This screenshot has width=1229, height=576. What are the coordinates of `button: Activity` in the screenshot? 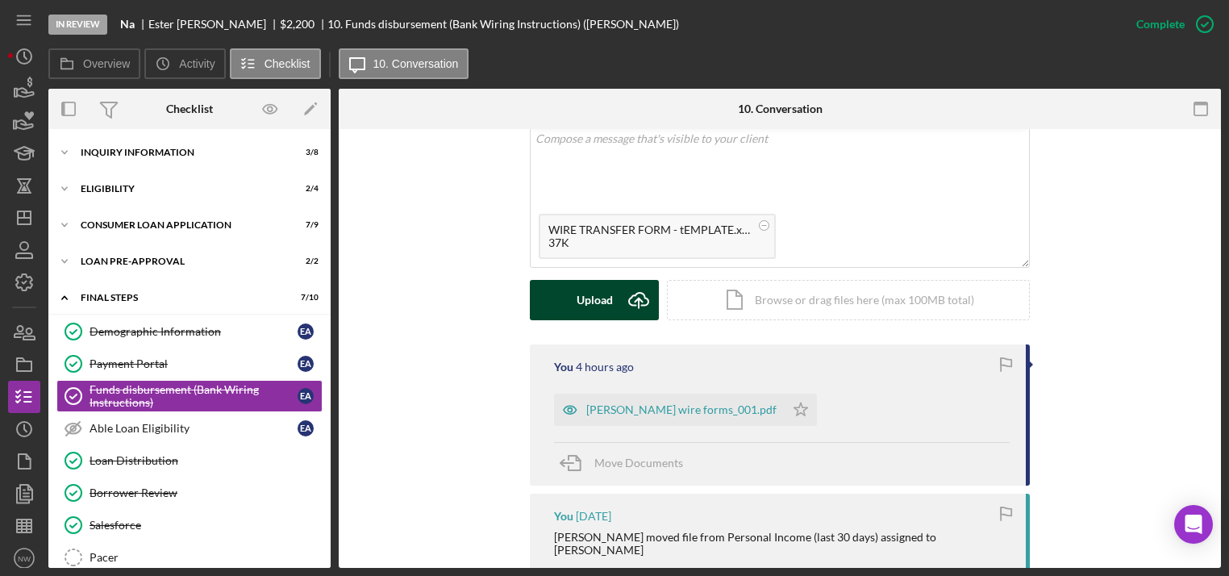 It's located at (185, 64).